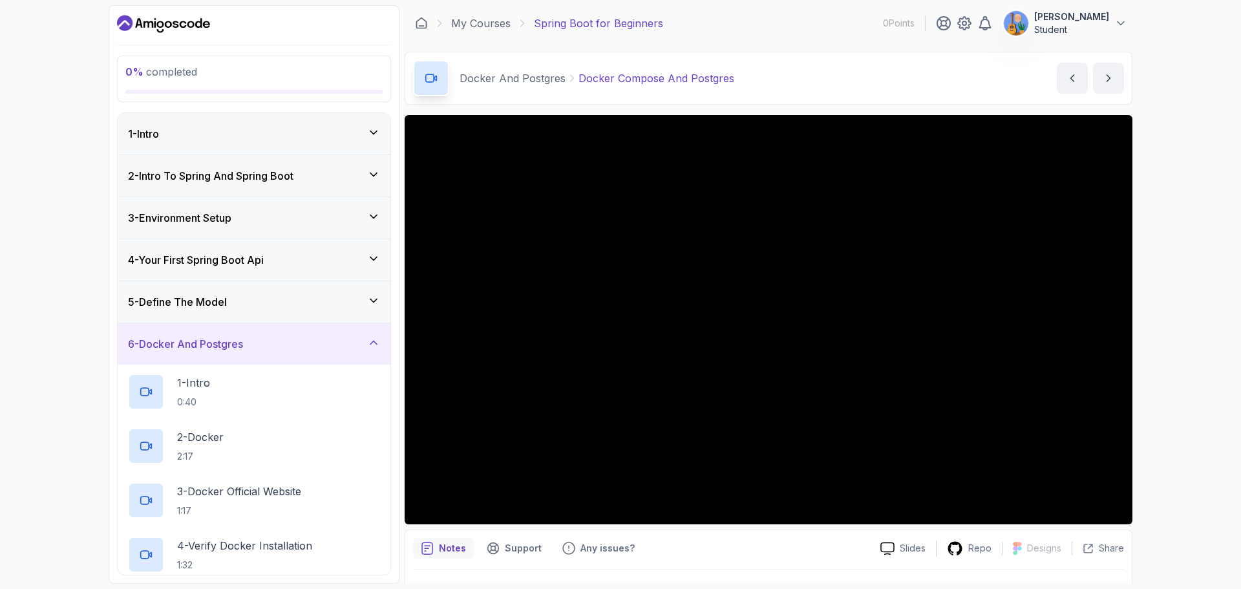 The width and height of the screenshot is (1241, 589). I want to click on p: Repo, so click(980, 548).